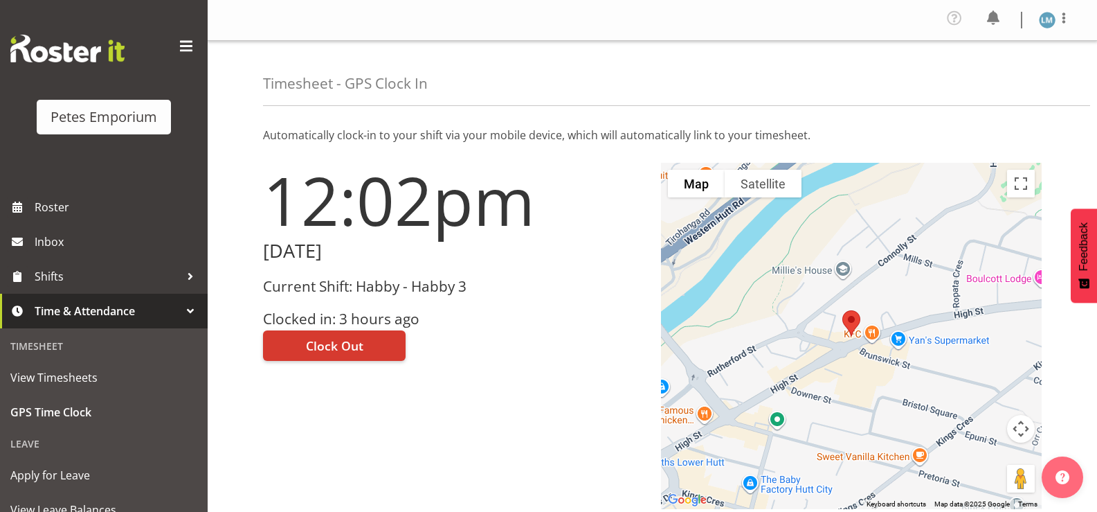  What do you see at coordinates (1063, 477) in the screenshot?
I see `img: help-xxl-2.png` at bounding box center [1063, 477].